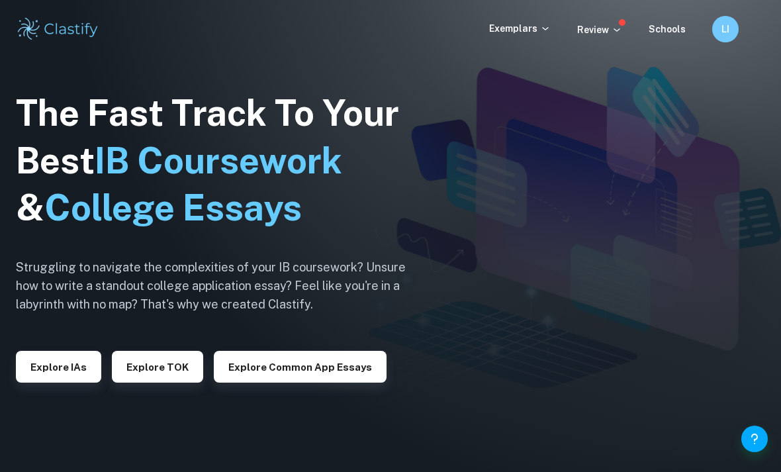 The height and width of the screenshot is (472, 781). What do you see at coordinates (58, 29) in the screenshot?
I see `a: Clastify logo` at bounding box center [58, 29].